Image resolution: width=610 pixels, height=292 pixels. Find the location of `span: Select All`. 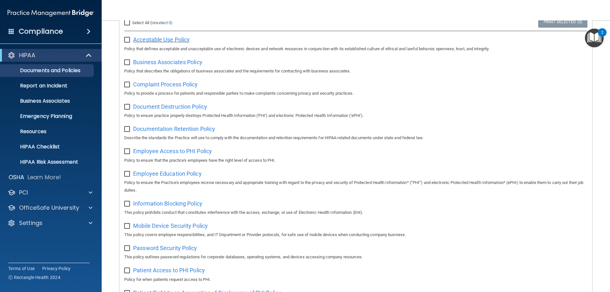

span: Select All is located at coordinates (141, 23).